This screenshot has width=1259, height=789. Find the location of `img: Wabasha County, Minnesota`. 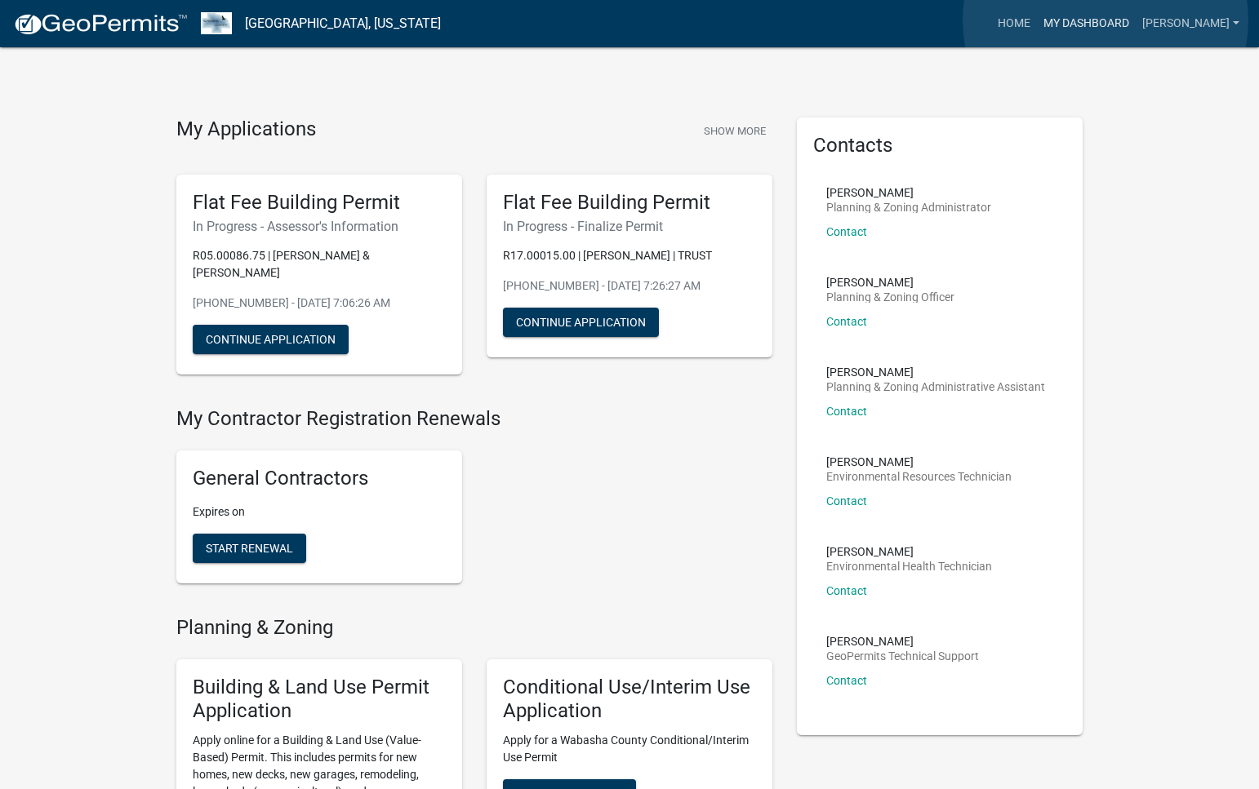

img: Wabasha County, Minnesota is located at coordinates (216, 23).